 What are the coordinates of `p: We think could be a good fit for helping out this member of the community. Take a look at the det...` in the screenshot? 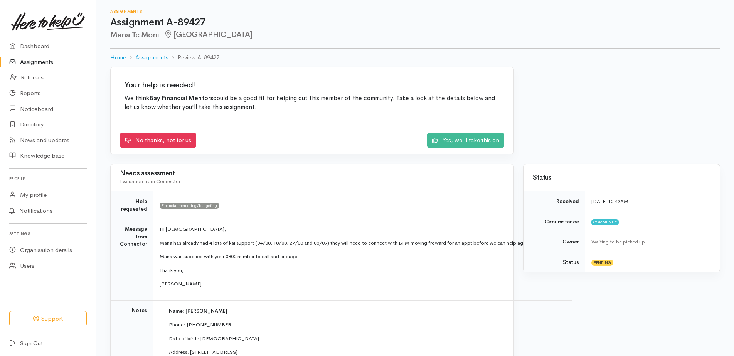 It's located at (312, 103).